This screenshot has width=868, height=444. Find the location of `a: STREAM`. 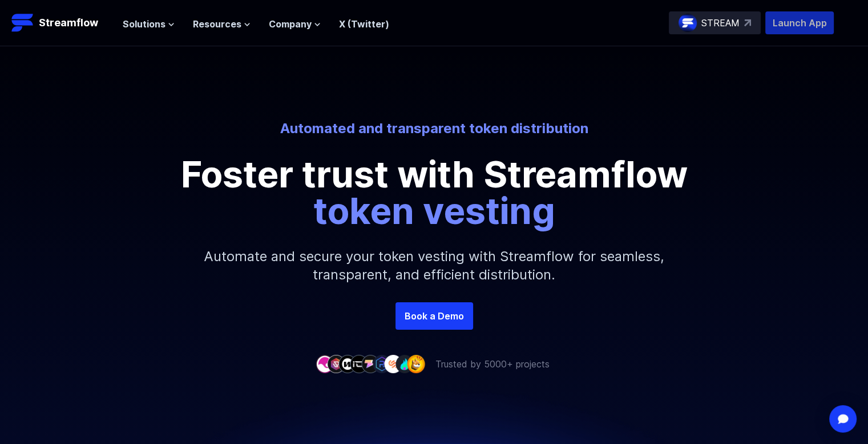

a: STREAM is located at coordinates (715, 23).